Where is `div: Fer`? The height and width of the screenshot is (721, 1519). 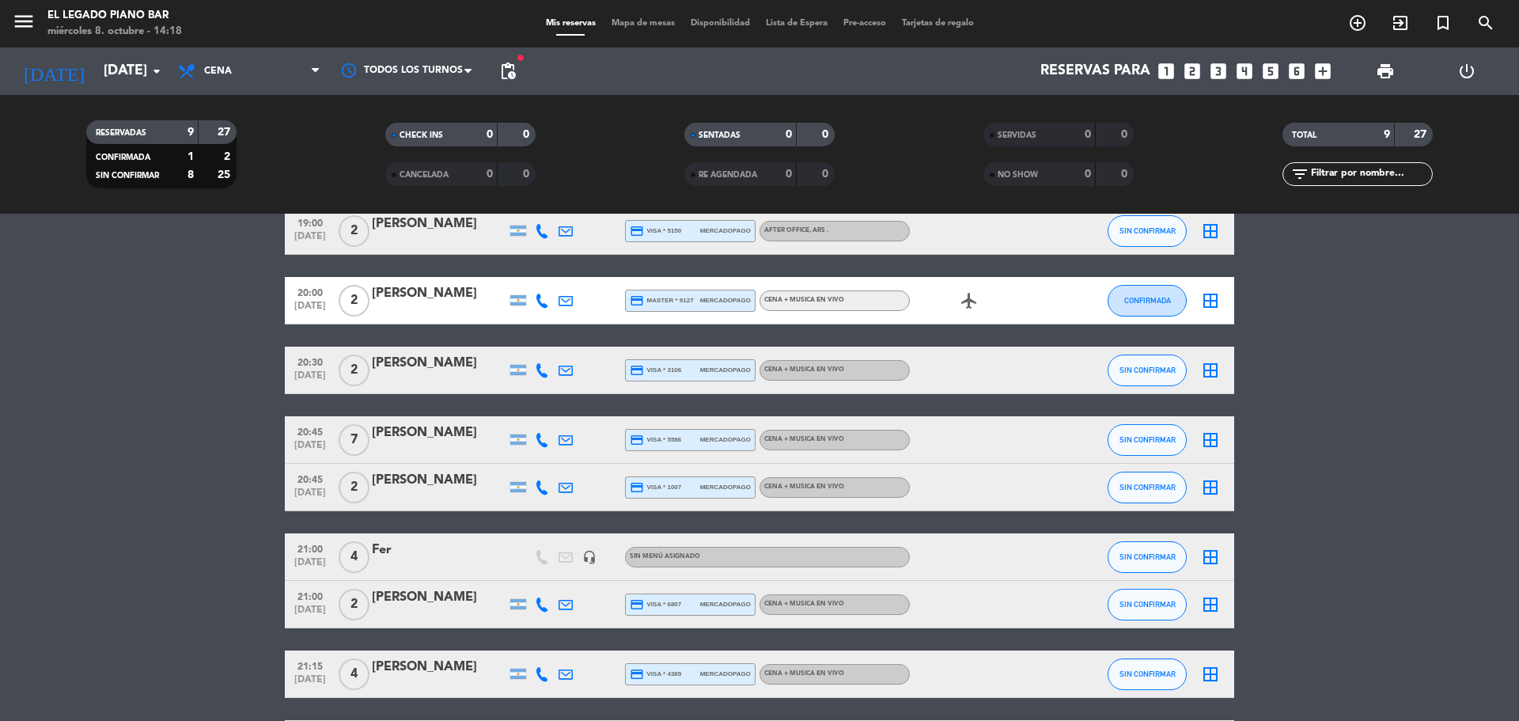 div: Fer is located at coordinates (439, 550).